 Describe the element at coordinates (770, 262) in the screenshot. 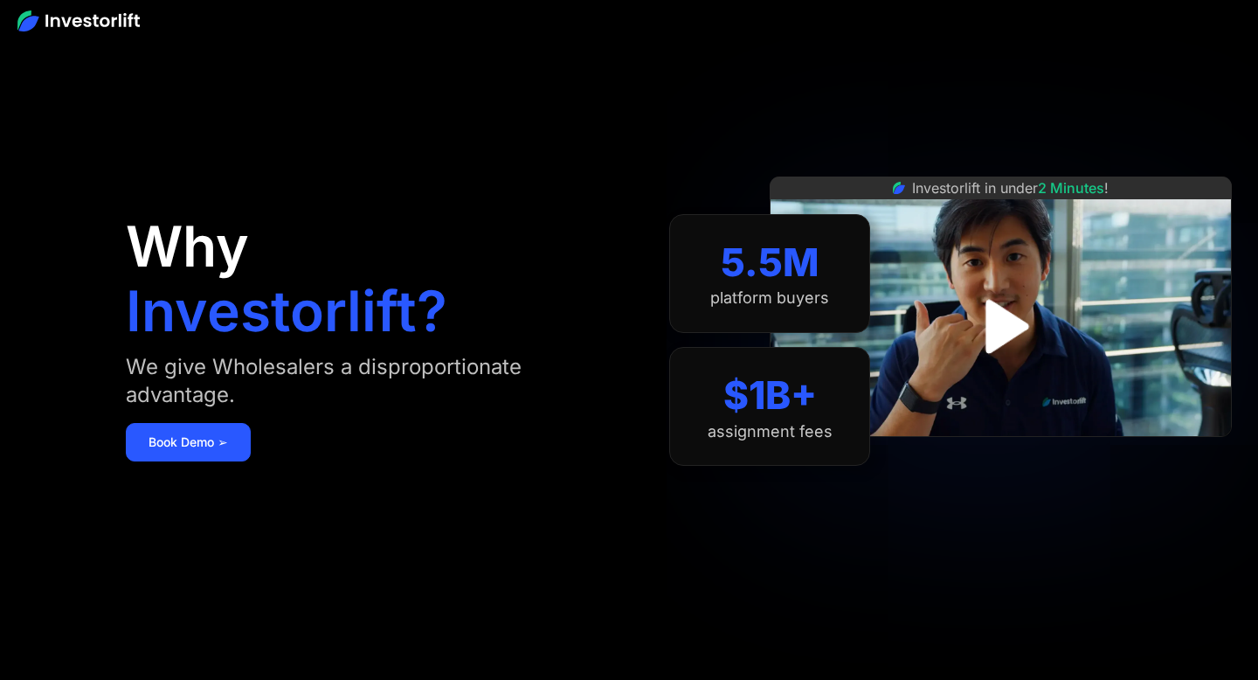

I see `div: 5.5M` at that location.